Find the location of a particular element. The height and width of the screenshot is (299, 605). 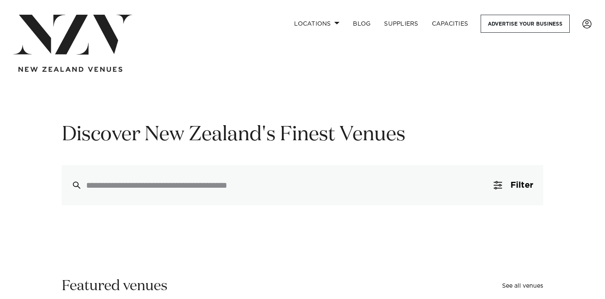

a: Locations is located at coordinates (317, 24).